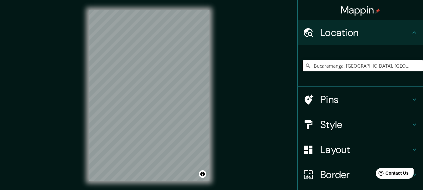 This screenshot has height=190, width=423. I want to click on div: Pins, so click(360, 99).